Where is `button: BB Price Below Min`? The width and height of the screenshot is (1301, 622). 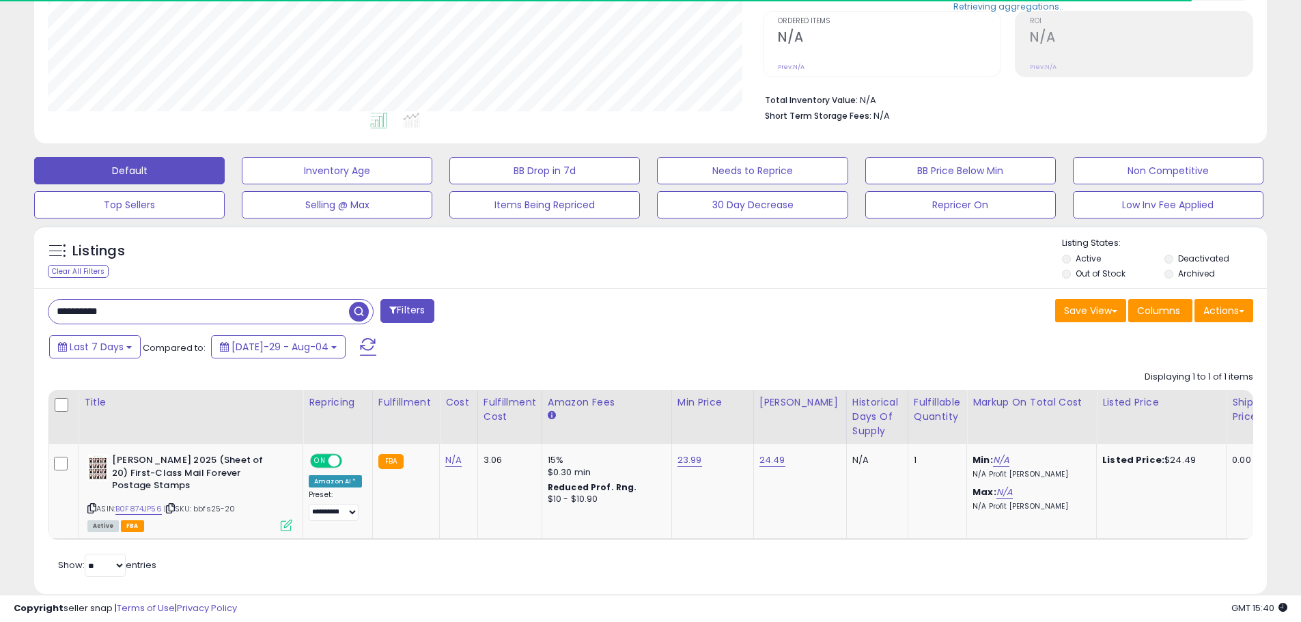 button: BB Price Below Min is located at coordinates (960, 171).